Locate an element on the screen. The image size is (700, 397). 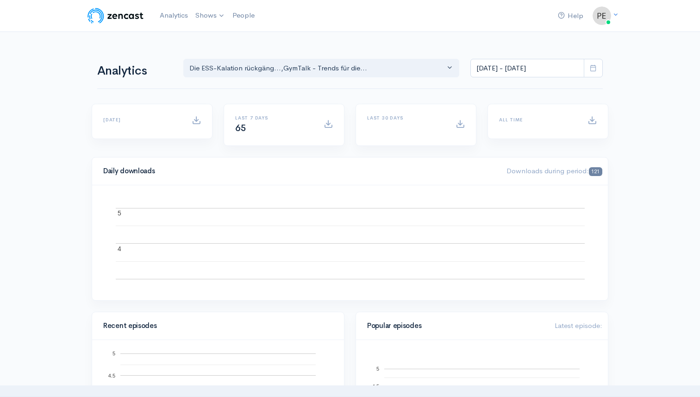
svg: A chart. is located at coordinates (350, 243).